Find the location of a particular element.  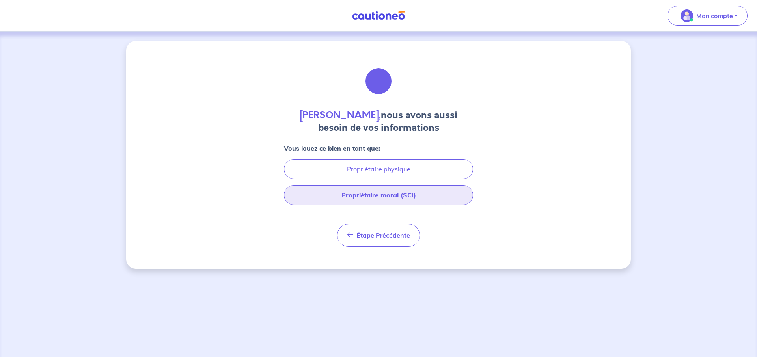

img: illu_document_signature.svg is located at coordinates (379, 81).